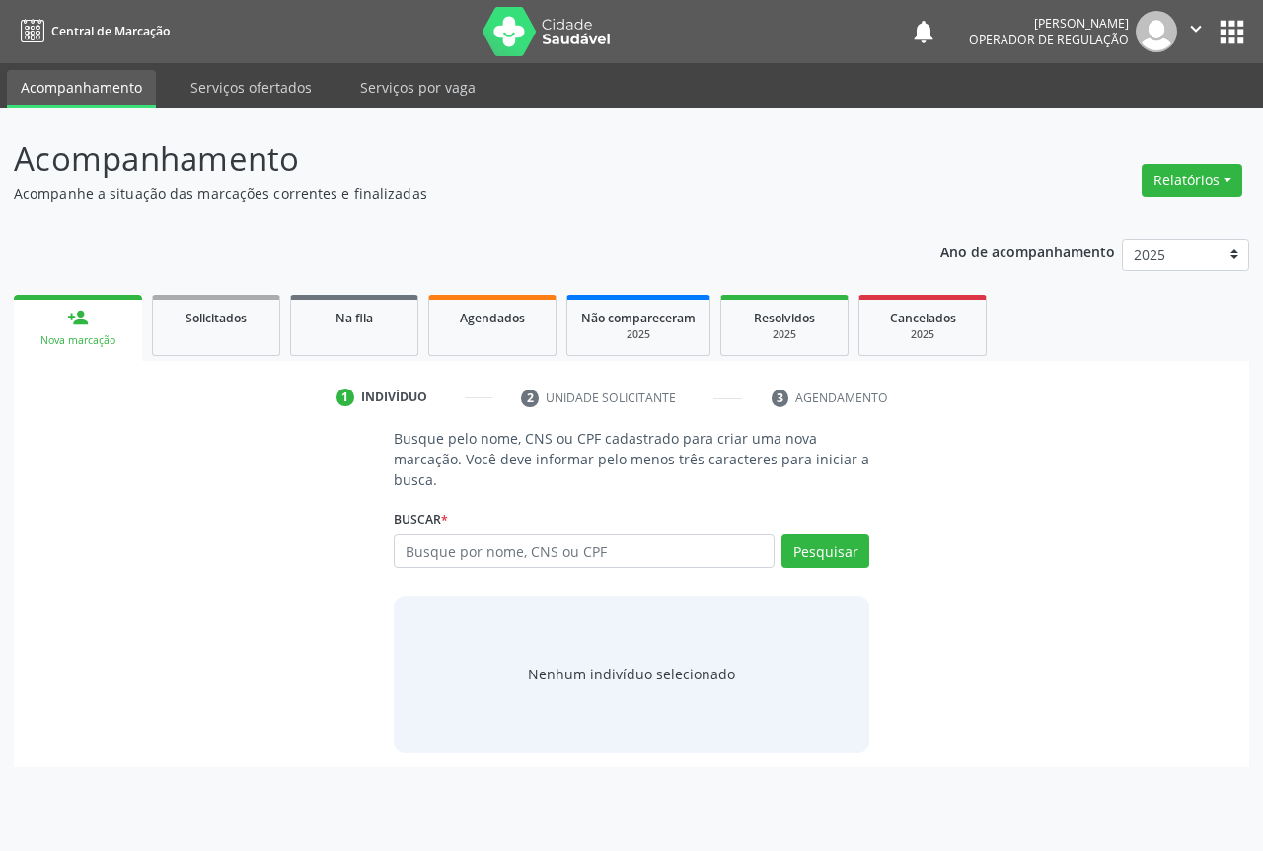 The width and height of the screenshot is (1263, 851). I want to click on p: Ano de acompanhamento, so click(1027, 251).